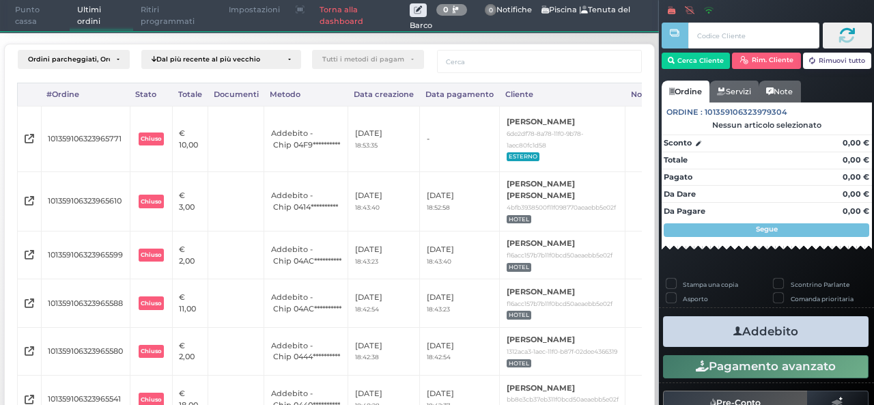 The height and width of the screenshot is (405, 874). I want to click on input: Cerca, so click(539, 61).